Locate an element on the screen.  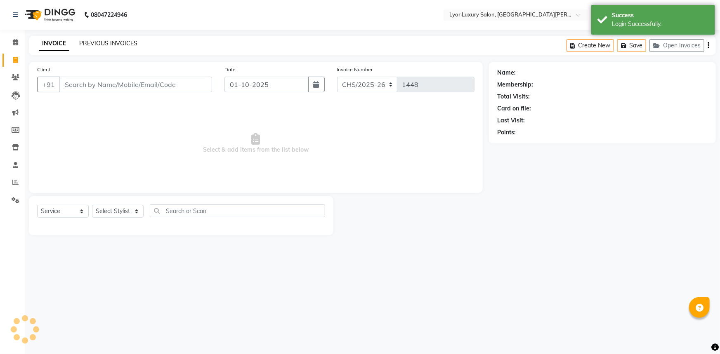
div: Card on file: is located at coordinates (514, 108).